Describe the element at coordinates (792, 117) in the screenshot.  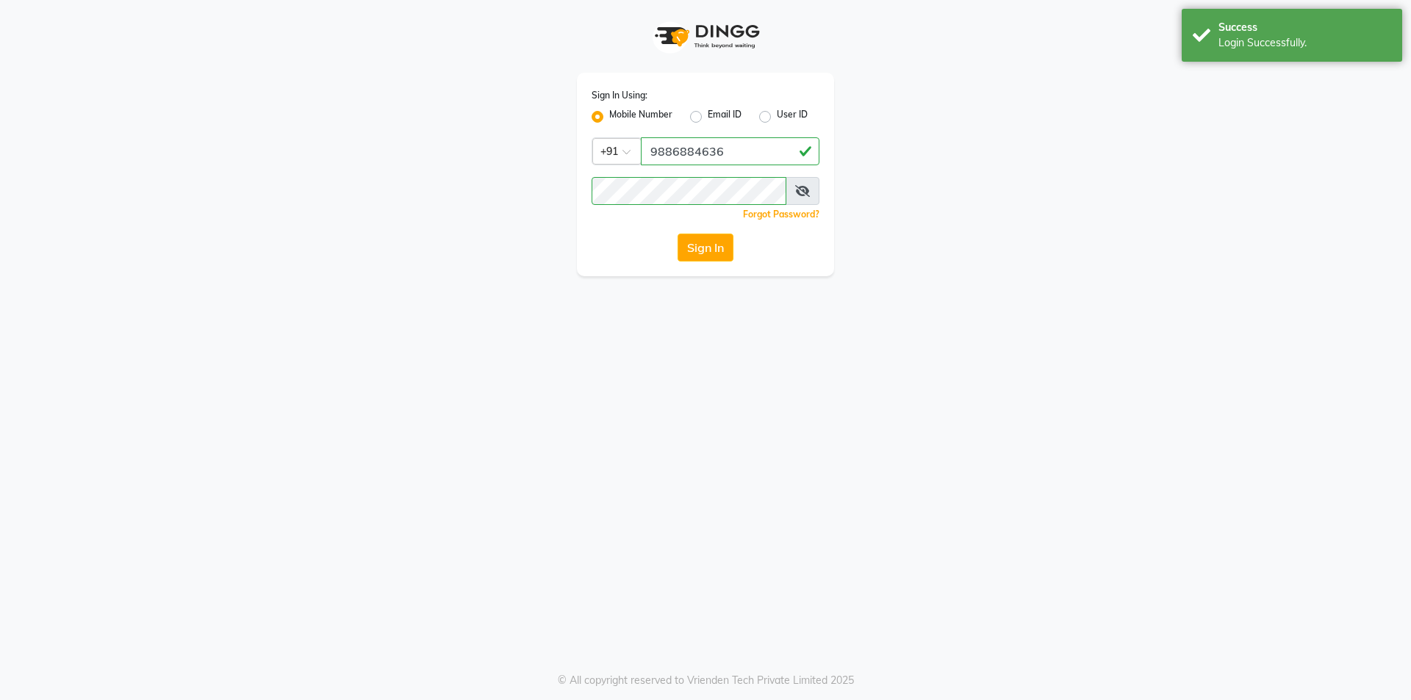
I see `label: User ID` at that location.